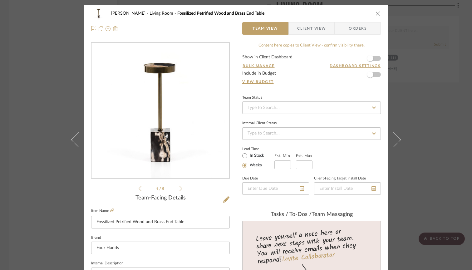 The image size is (472, 270). I want to click on div: Internal Client Status, so click(259, 123).